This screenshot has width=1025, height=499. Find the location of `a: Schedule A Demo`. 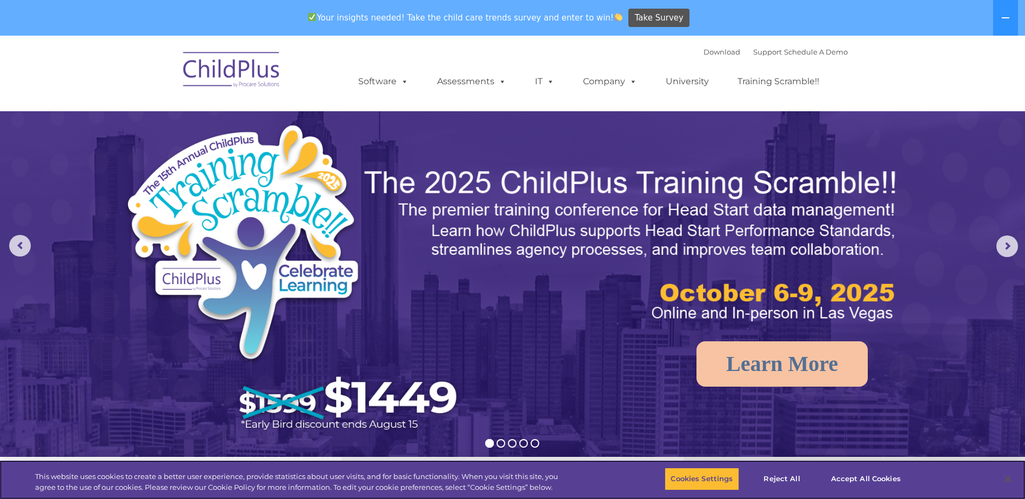

a: Schedule A Demo is located at coordinates (816, 52).